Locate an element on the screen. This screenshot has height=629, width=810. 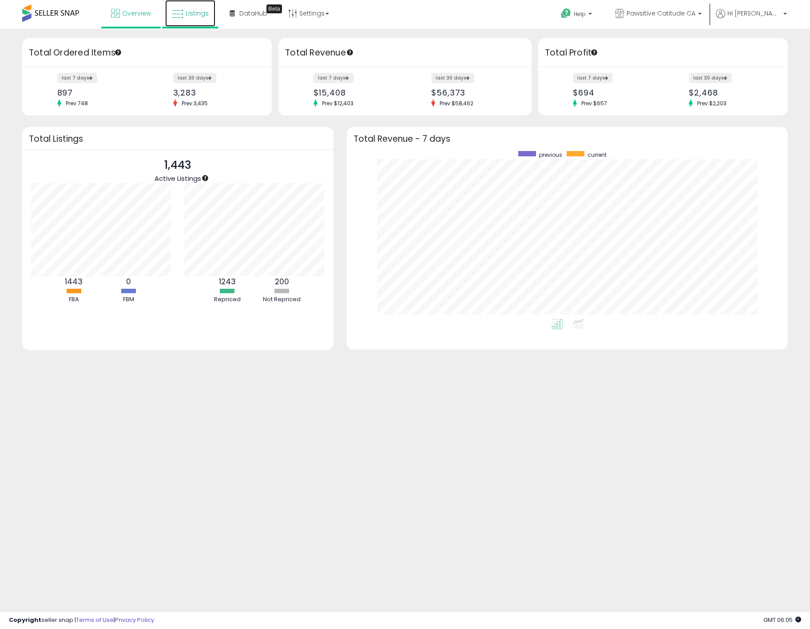
span: Active Listings is located at coordinates (178, 178).